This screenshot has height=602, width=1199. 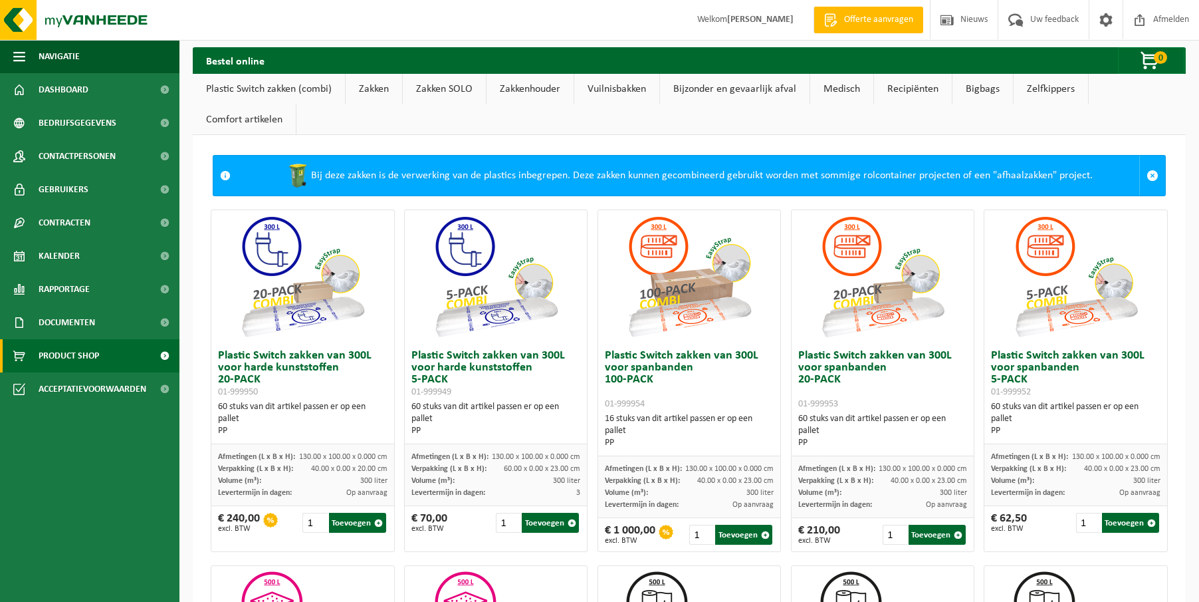 What do you see at coordinates (883, 277) in the screenshot?
I see `img: 01-999953` at bounding box center [883, 277].